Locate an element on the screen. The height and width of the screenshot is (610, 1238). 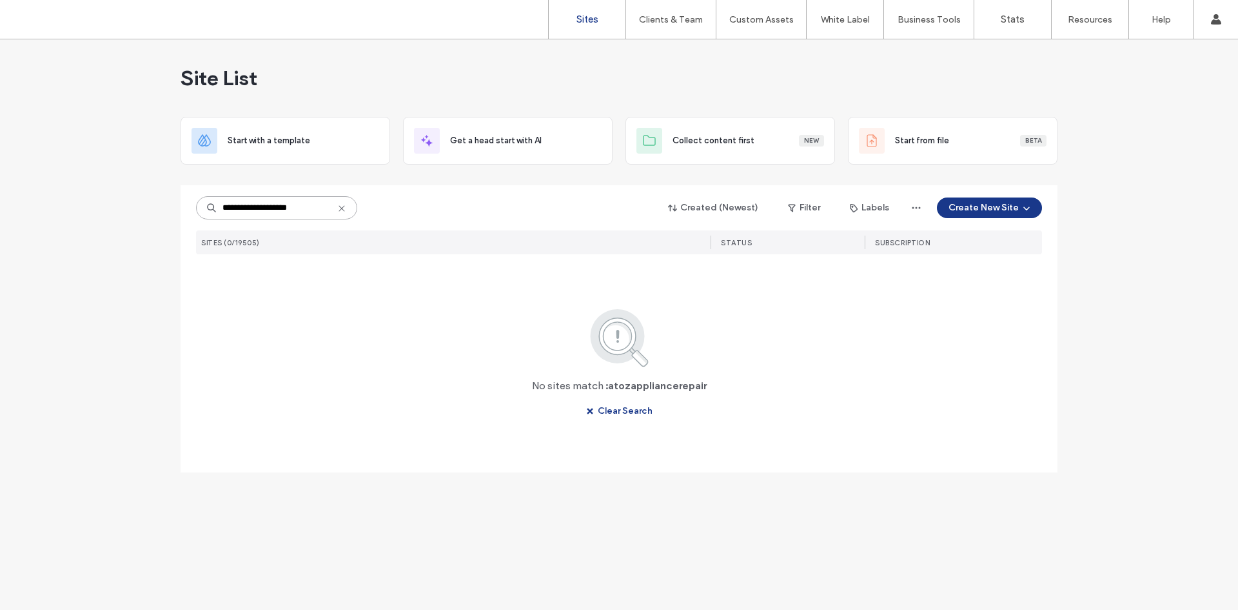
label: Sites is located at coordinates (588, 19).